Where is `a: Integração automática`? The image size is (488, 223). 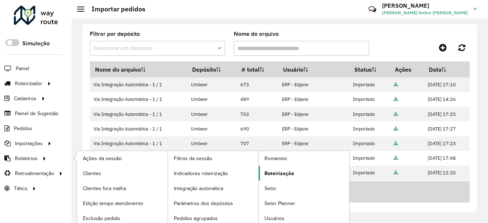
a: Integração automática is located at coordinates (213, 188).